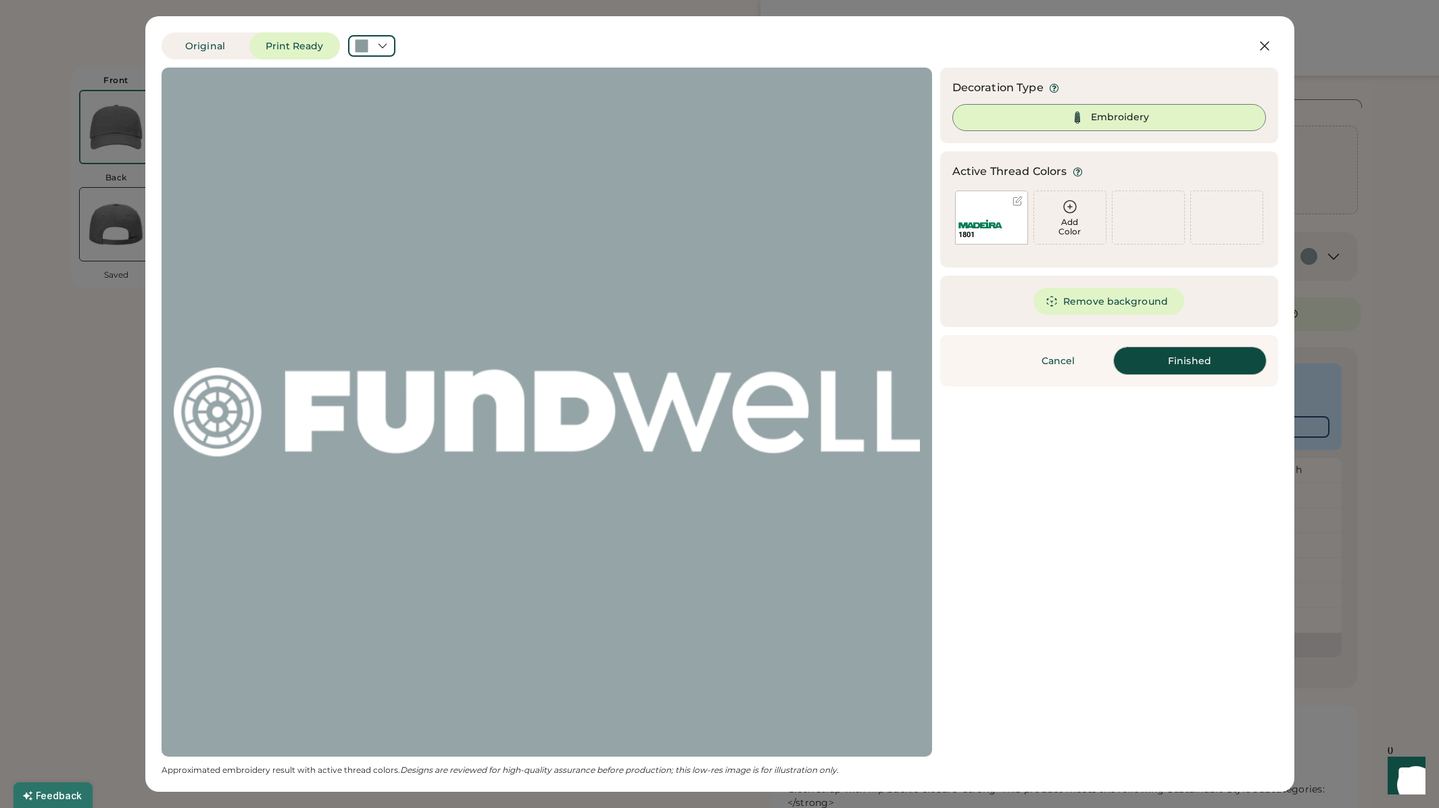  Describe the element at coordinates (1058, 361) in the screenshot. I see `button: Cancel` at that location.